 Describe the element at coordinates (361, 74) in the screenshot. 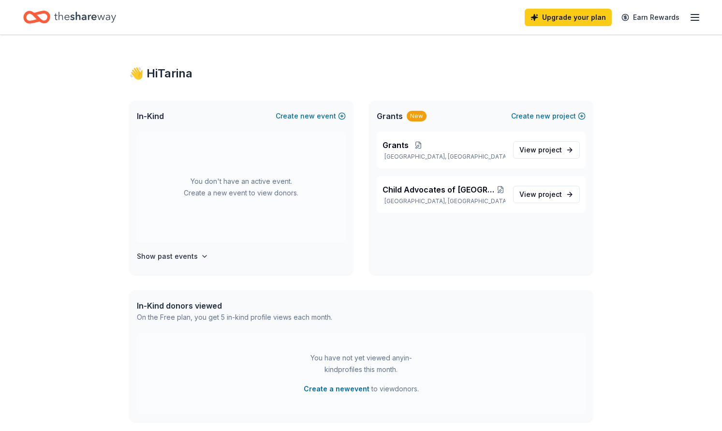

I see `div: 👋 Hi Tarina` at that location.